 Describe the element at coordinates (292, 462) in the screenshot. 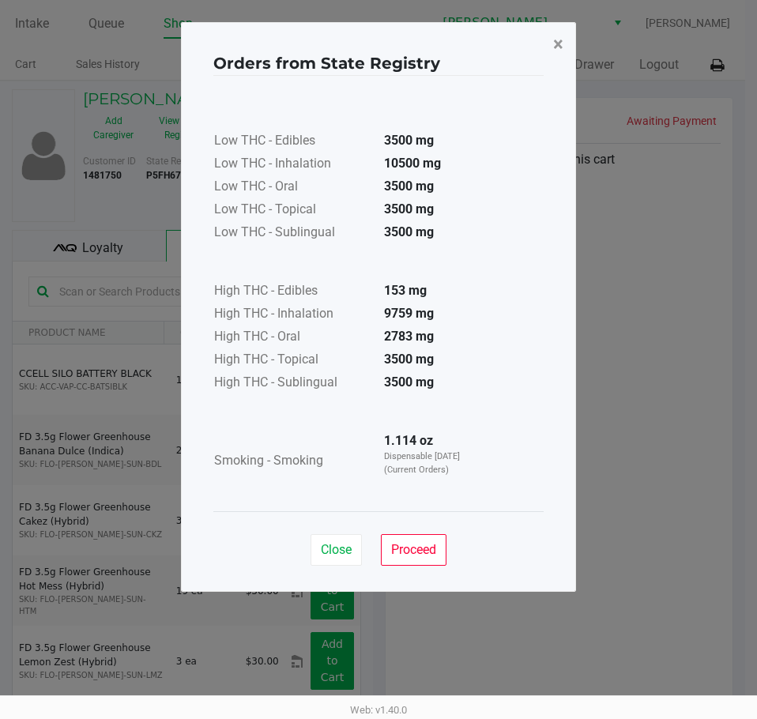

I see `td: Smoking - Smoking` at that location.